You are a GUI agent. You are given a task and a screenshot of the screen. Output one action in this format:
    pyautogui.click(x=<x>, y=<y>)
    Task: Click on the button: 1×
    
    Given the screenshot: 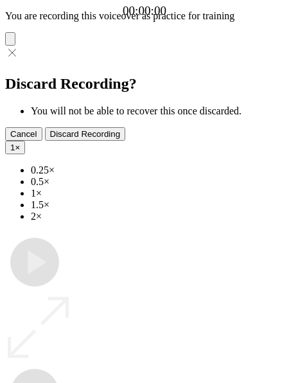 What is the action you would take?
    pyautogui.click(x=15, y=147)
    